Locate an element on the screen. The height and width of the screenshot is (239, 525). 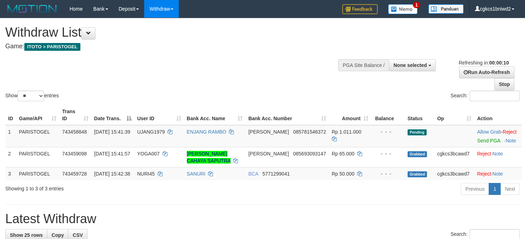
span: 1 is located at coordinates (416, 5).